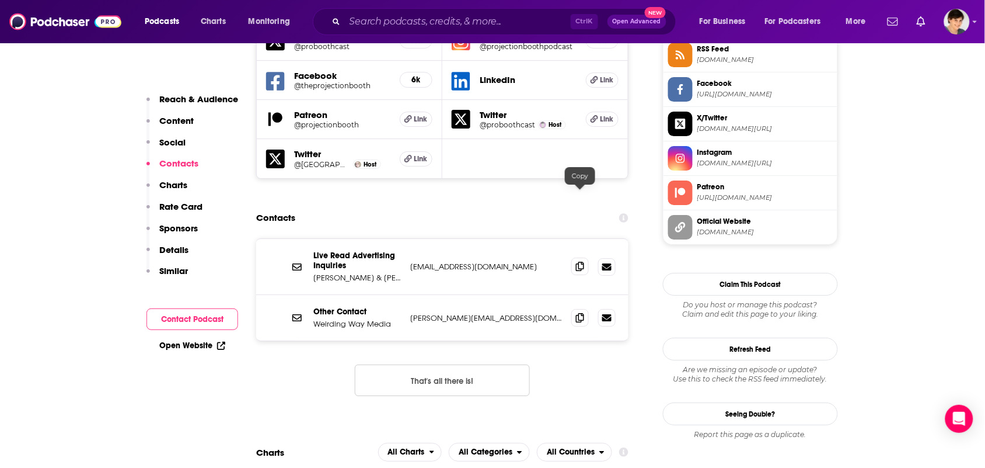  I want to click on span: instagram.com/projectionboothpodcast, so click(765, 163).